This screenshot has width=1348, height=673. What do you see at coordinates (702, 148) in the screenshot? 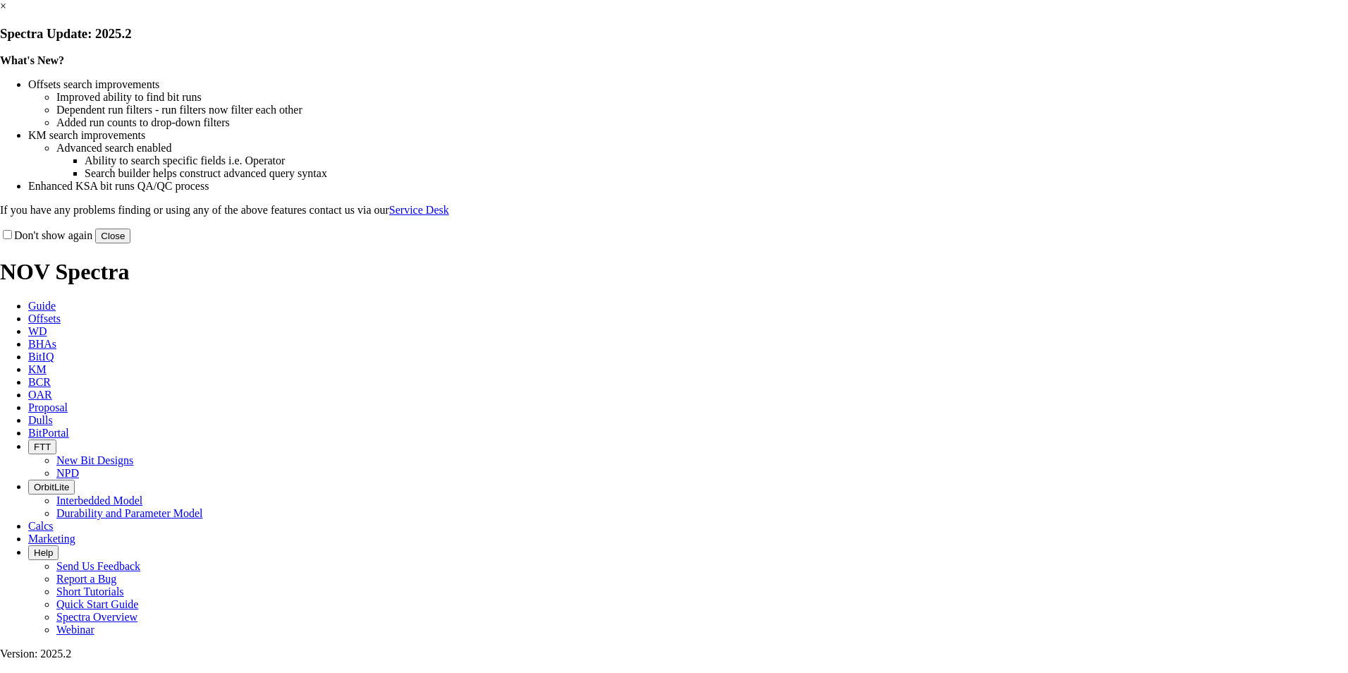
I see `li: Advanced search enabled` at bounding box center [702, 148].